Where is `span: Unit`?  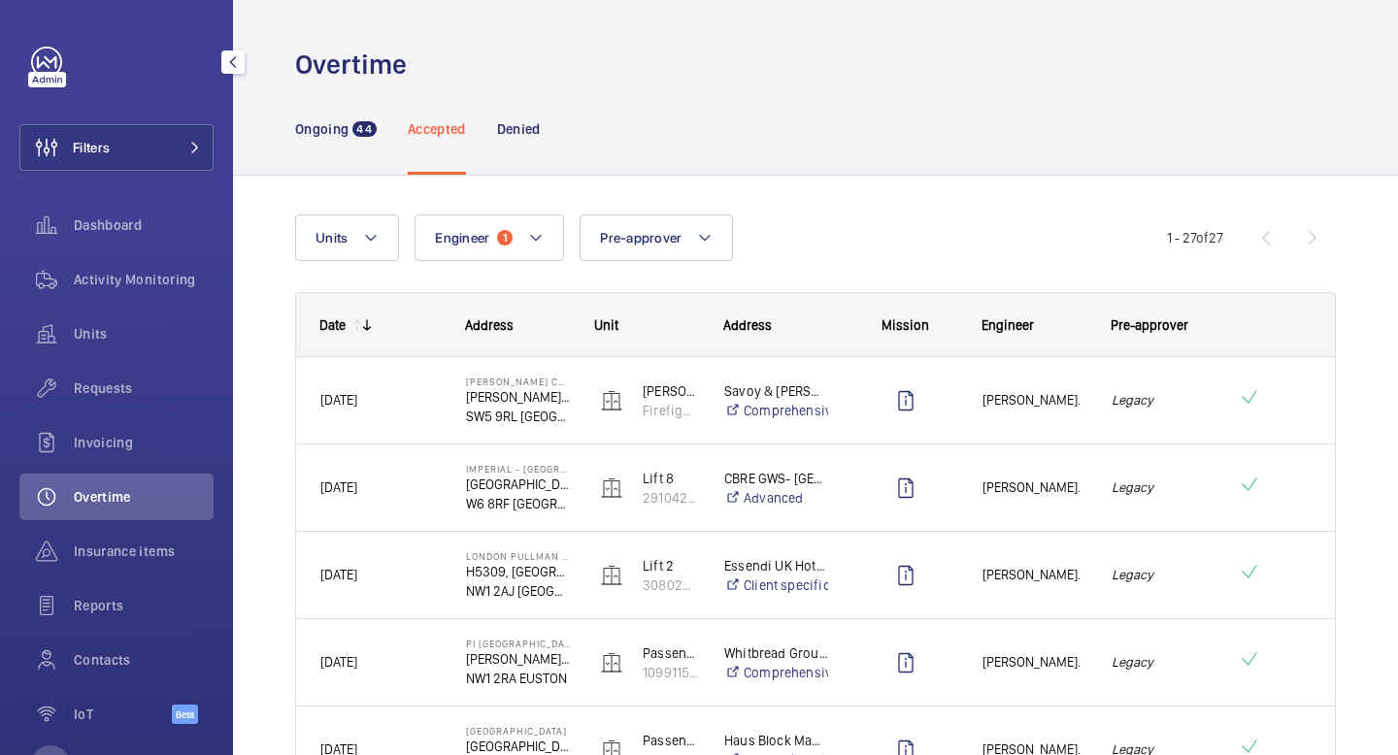 span: Unit is located at coordinates (606, 325).